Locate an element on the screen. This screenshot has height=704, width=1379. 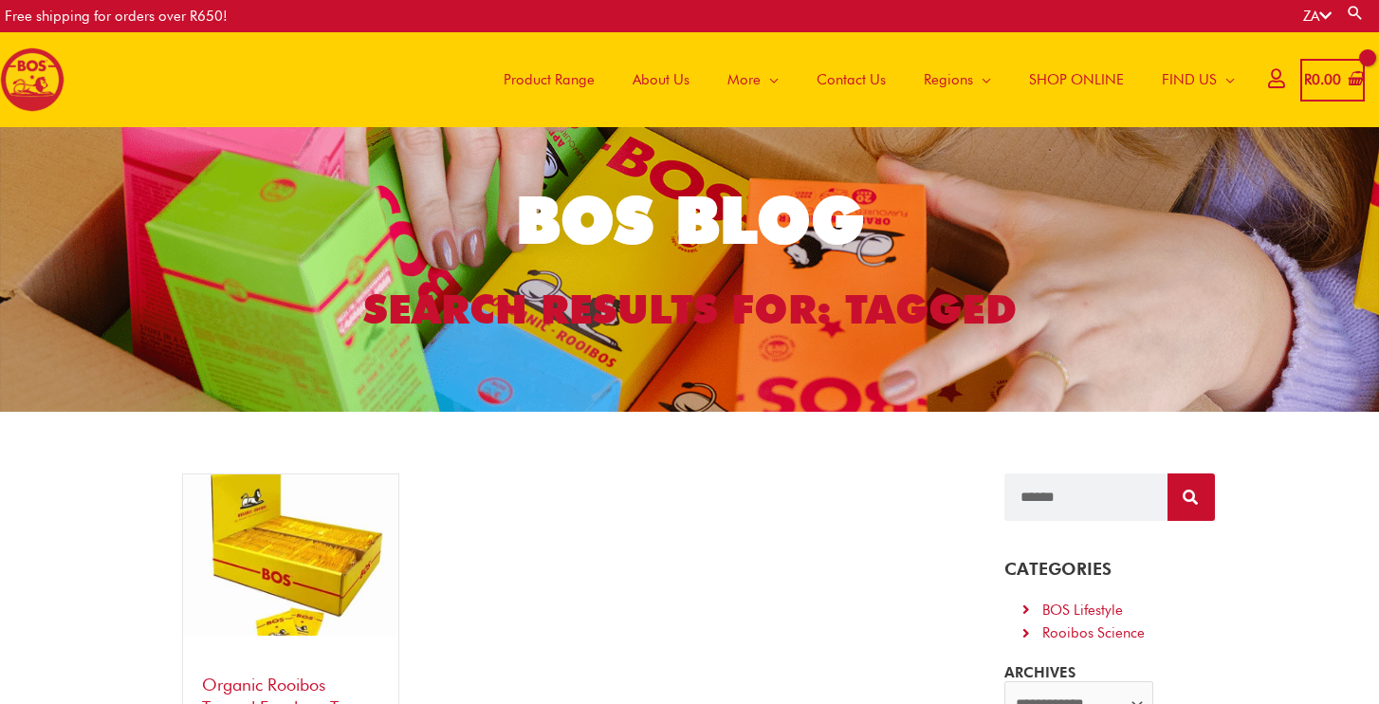
a: Rooibos Science is located at coordinates (1109, 633).